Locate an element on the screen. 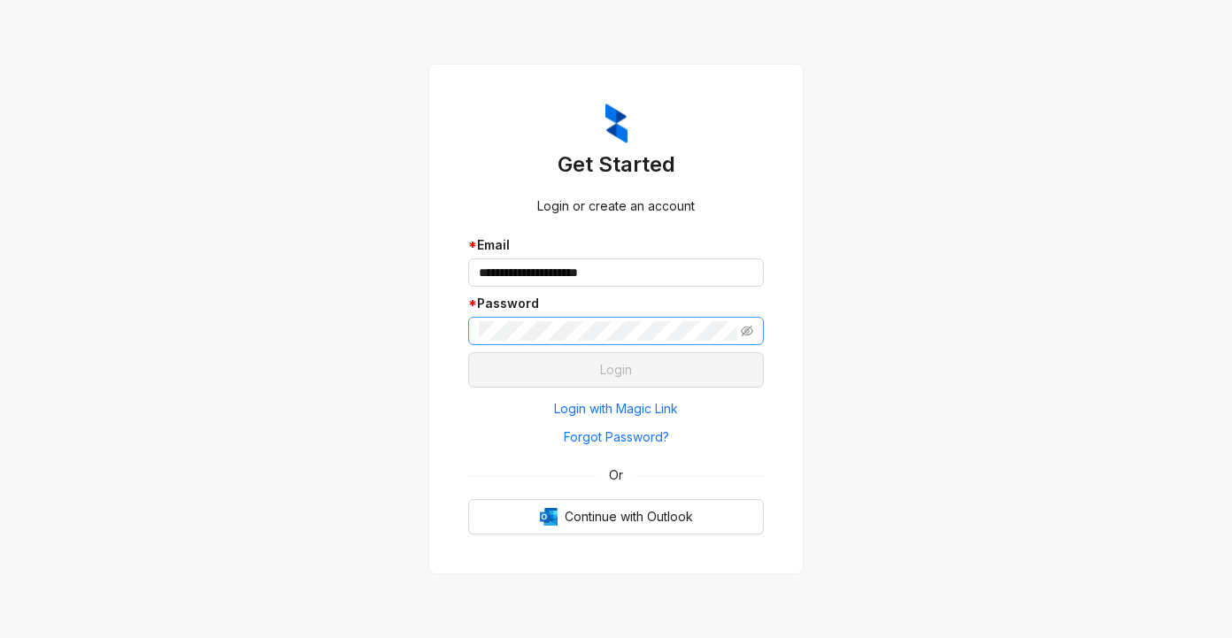 The height and width of the screenshot is (638, 1232). h3: Get Started is located at coordinates (616, 165).